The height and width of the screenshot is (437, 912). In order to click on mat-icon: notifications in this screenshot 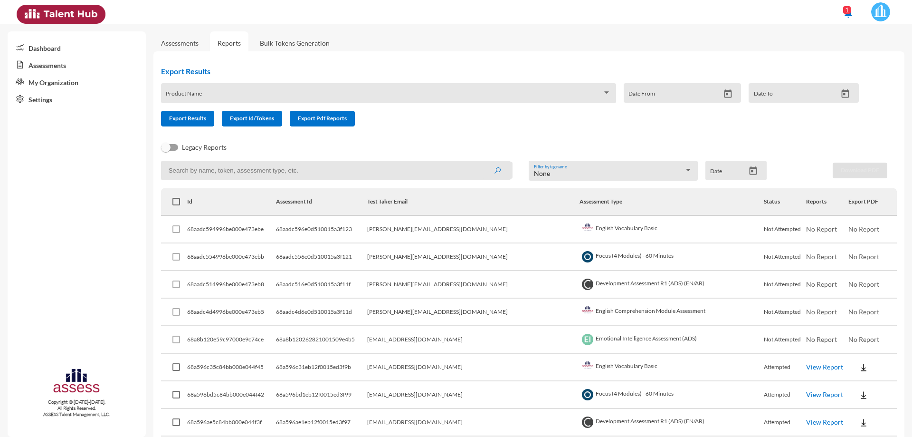, I will do `click(848, 13)`.